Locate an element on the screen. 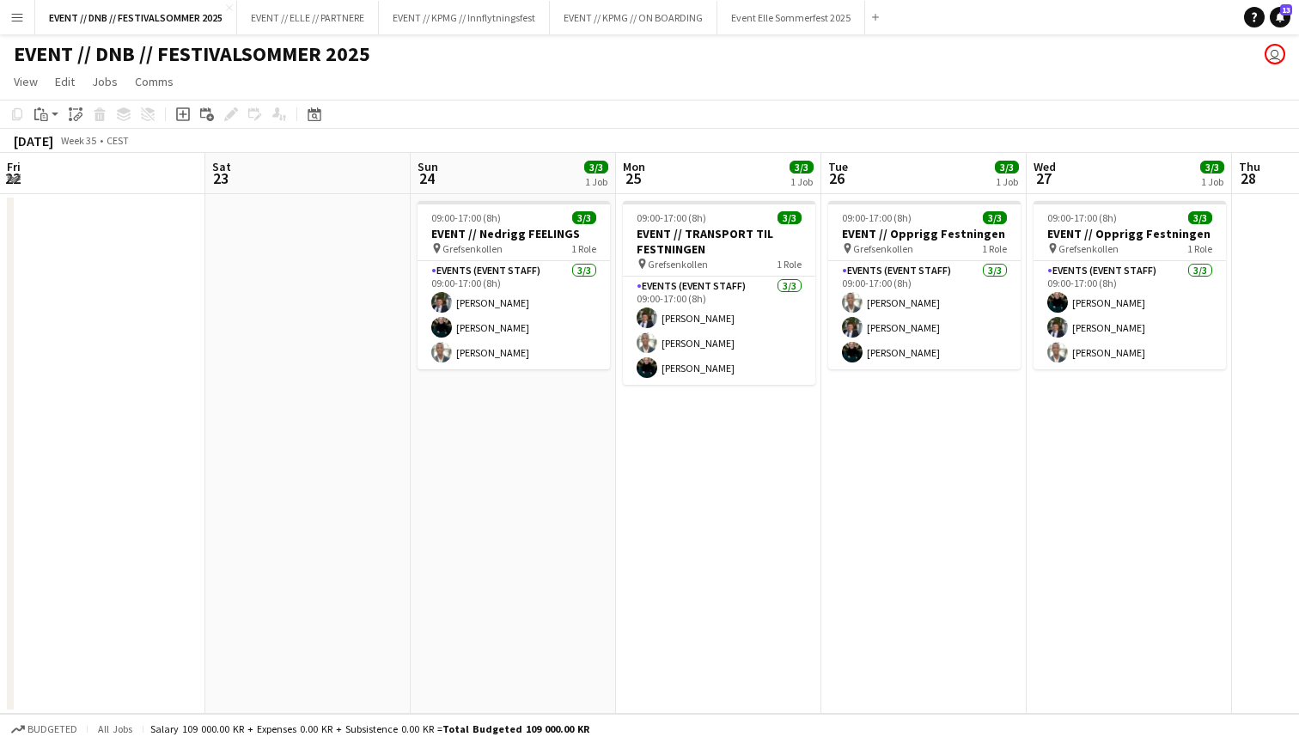 This screenshot has width=1299, height=743. div: 09:00-17:00 (8h)3/3EVENT // TRANSPORT TIL FESTNINGEN Grefsenkollen1 RoleEvents (Event Staff)3/309... is located at coordinates (719, 293).